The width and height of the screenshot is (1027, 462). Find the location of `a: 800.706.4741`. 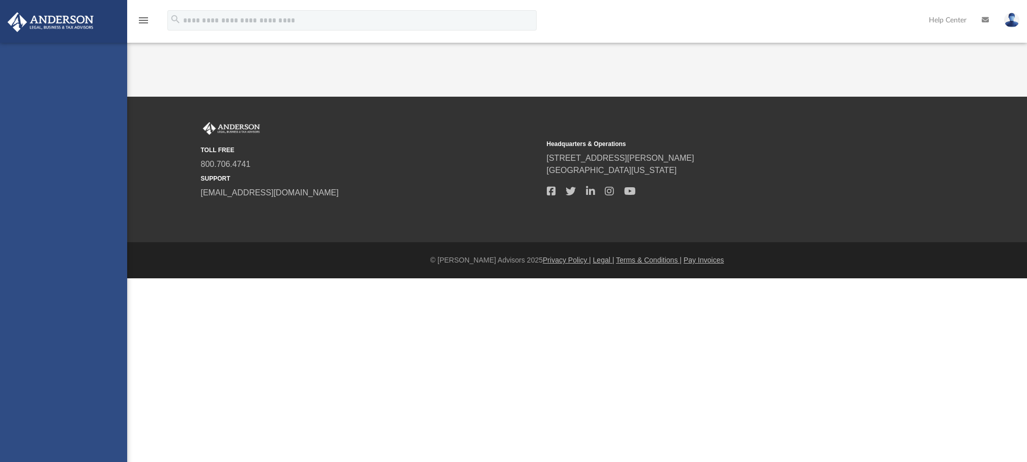

a: 800.706.4741 is located at coordinates (226, 164).